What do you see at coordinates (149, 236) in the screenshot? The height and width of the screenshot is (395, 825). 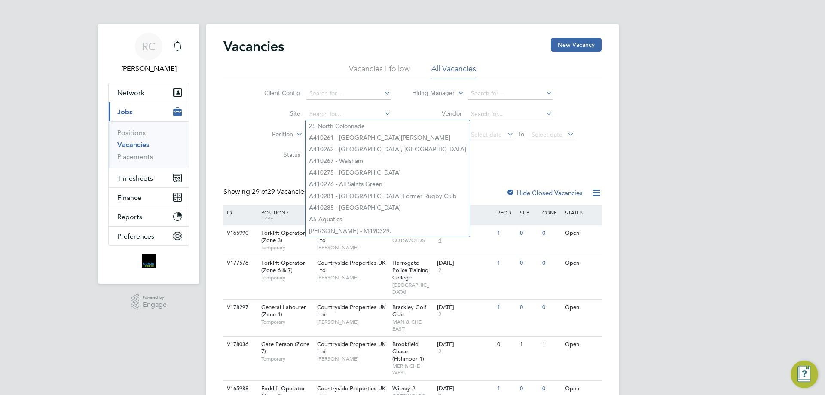 I see `button: Preferences` at bounding box center [149, 236].